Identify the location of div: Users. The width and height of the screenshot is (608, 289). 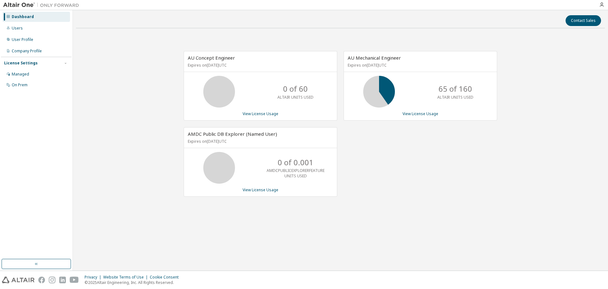
(17, 28).